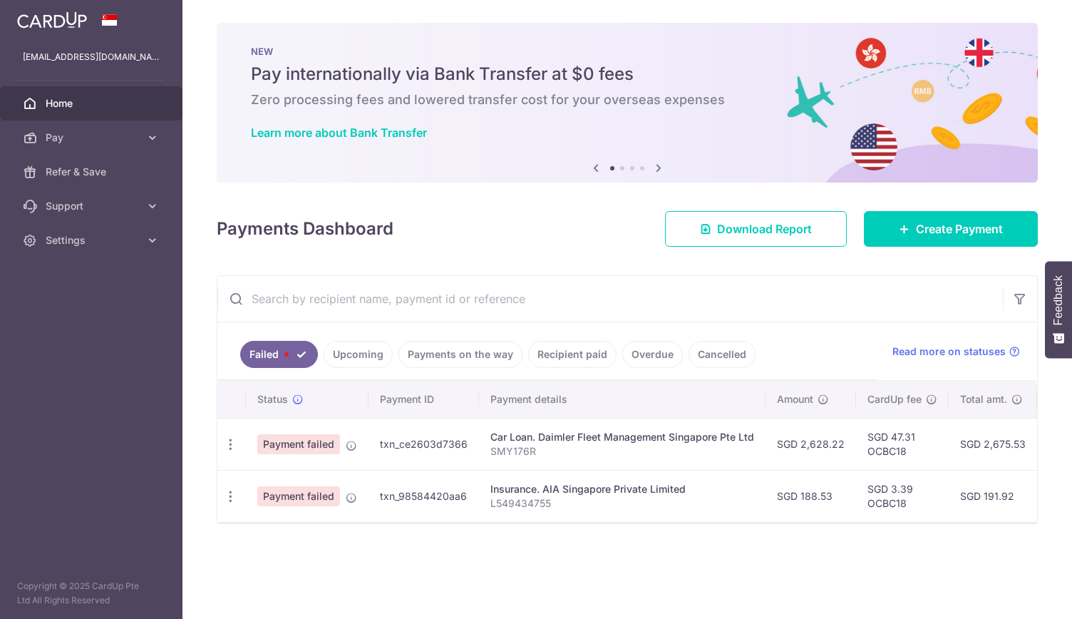 The image size is (1072, 619). What do you see at coordinates (949, 352) in the screenshot?
I see `span: Read more on statuses` at bounding box center [949, 352].